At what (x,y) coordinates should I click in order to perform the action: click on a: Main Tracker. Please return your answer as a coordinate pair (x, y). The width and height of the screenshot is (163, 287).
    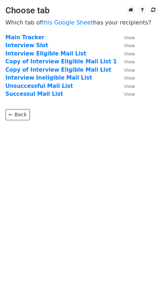
    Looking at the image, I should click on (25, 37).